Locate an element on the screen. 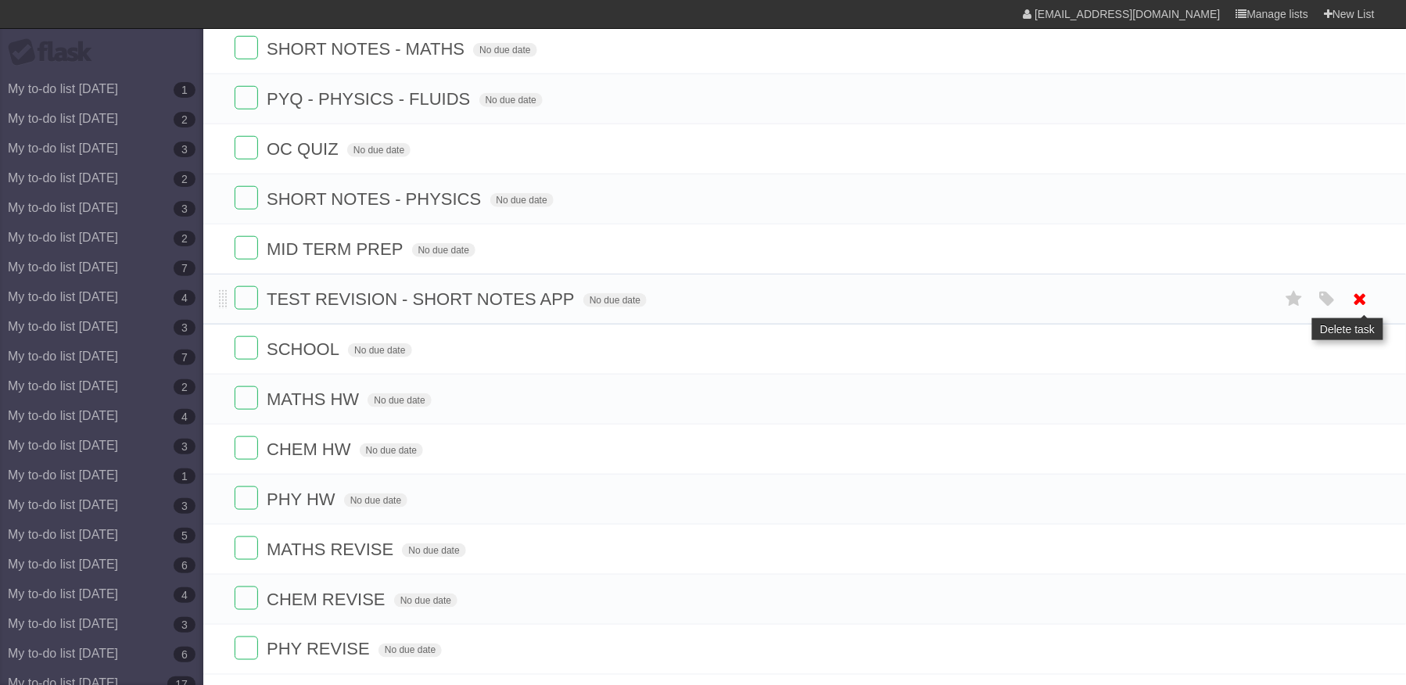 This screenshot has height=685, width=1406. span: MID TERM PREP is located at coordinates (336, 249).